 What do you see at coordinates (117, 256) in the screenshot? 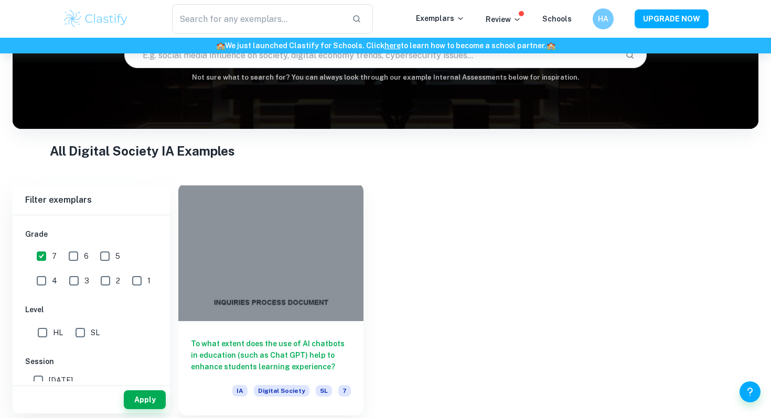
I see `span: 5` at bounding box center [117, 256].